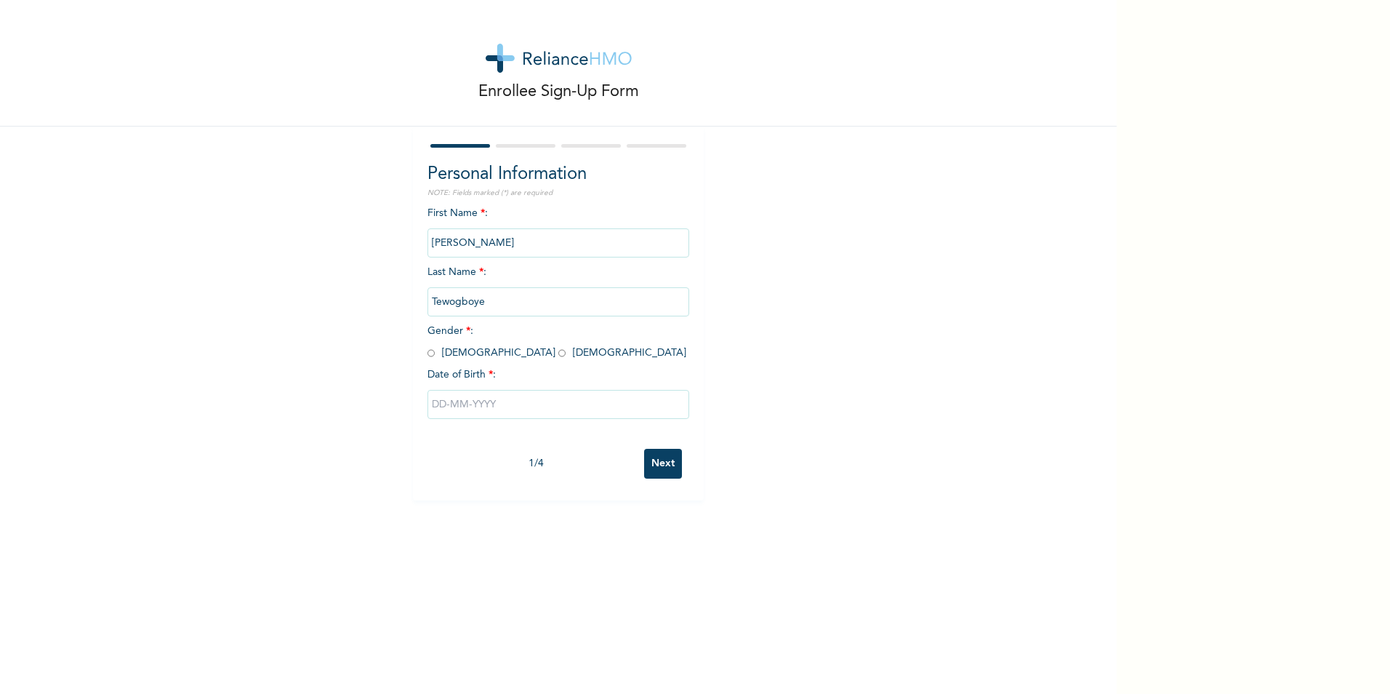 Image resolution: width=1390 pixels, height=694 pixels. What do you see at coordinates (558, 58) in the screenshot?
I see `img: logo` at bounding box center [558, 58].